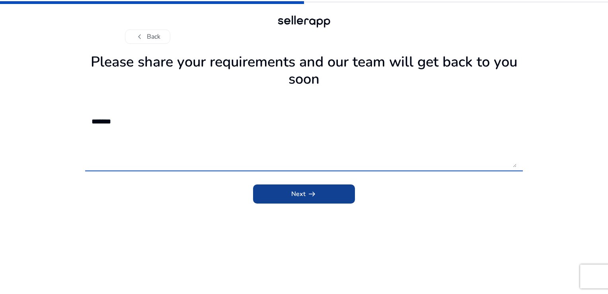  Describe the element at coordinates (148, 37) in the screenshot. I see `button: chevron_leftBack` at that location.